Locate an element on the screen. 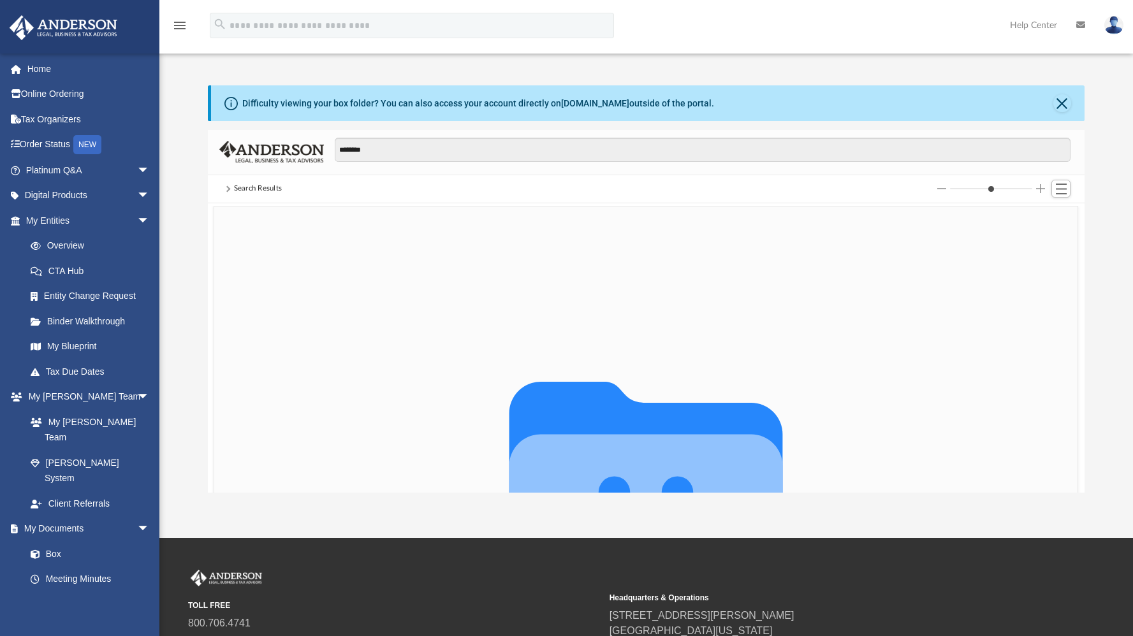 This screenshot has width=1133, height=636. a: Tax Due Dates is located at coordinates (93, 372).